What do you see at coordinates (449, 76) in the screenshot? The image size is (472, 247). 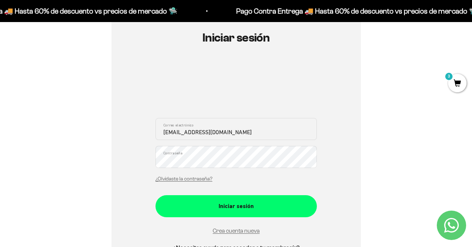 I see `mark: 3` at bounding box center [449, 76].